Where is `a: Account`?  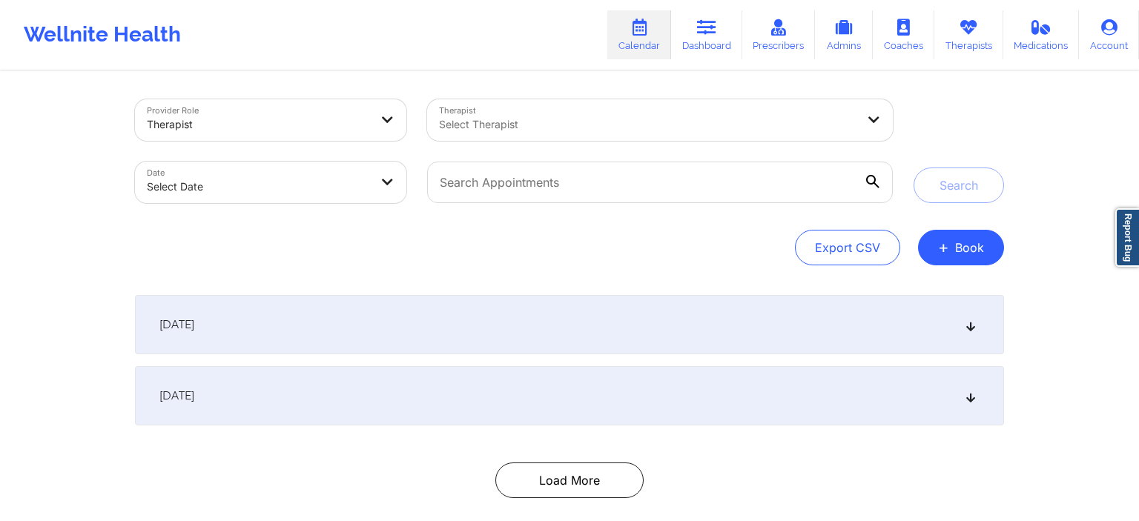
a: Account is located at coordinates (1108, 35).